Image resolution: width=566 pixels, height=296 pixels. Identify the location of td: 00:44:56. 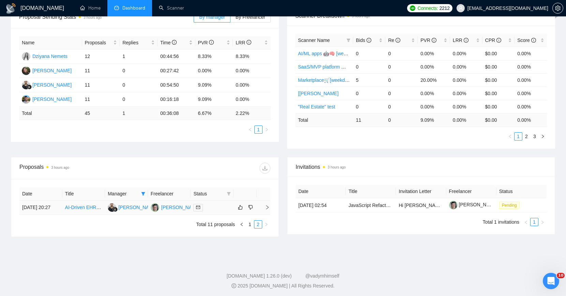
(176, 57).